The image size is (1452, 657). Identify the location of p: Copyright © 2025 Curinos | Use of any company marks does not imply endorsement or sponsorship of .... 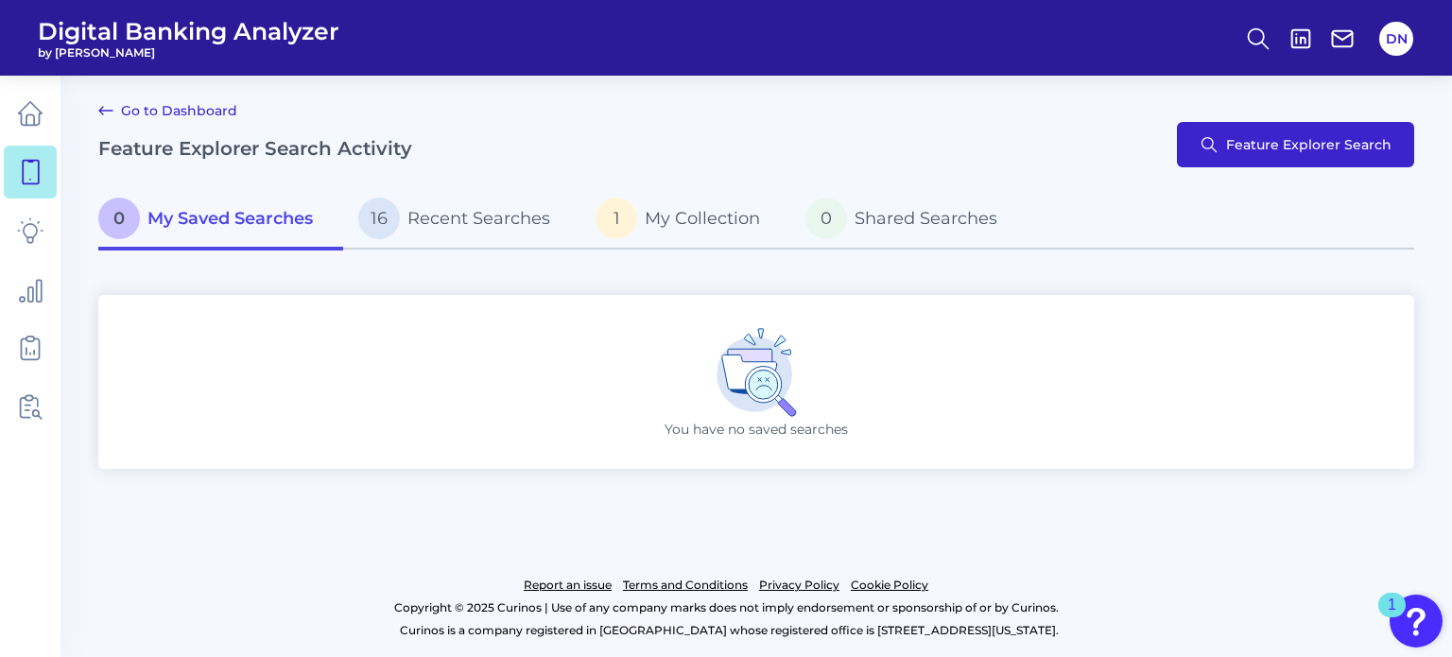
(726, 608).